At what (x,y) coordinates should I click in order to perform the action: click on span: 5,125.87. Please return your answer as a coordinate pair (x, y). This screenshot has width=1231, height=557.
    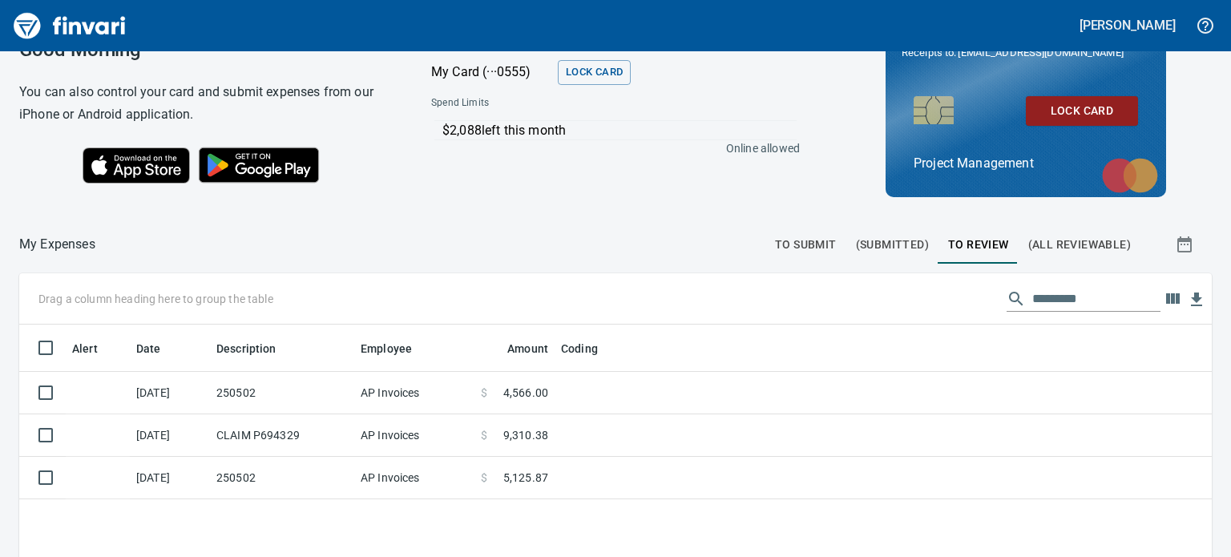
    Looking at the image, I should click on (526, 478).